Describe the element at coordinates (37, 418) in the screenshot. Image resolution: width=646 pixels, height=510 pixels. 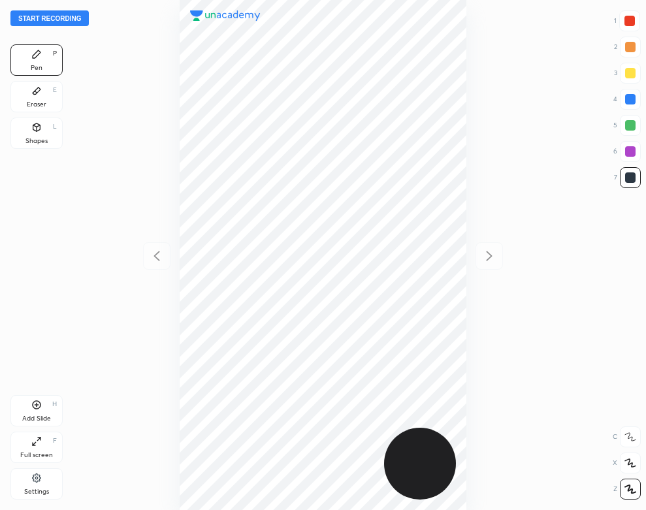
I see `div: Add Slide` at that location.